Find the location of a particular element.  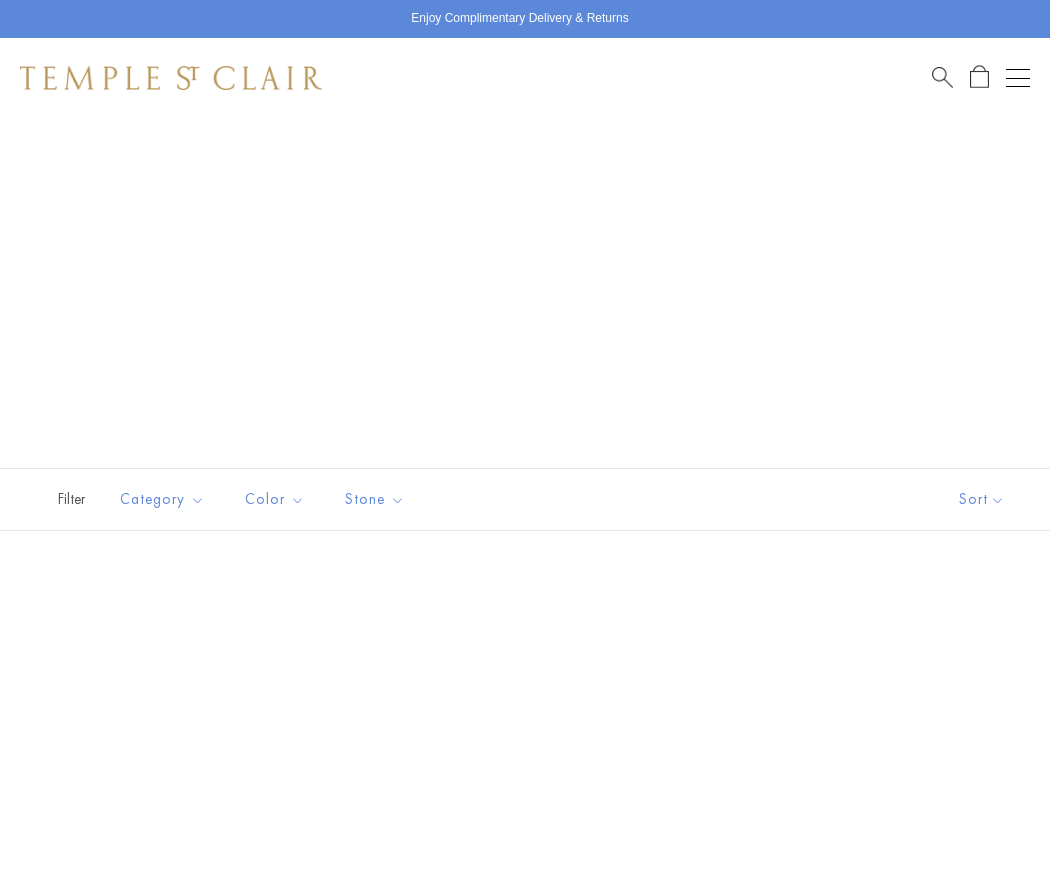

button: Category is located at coordinates (162, 499).